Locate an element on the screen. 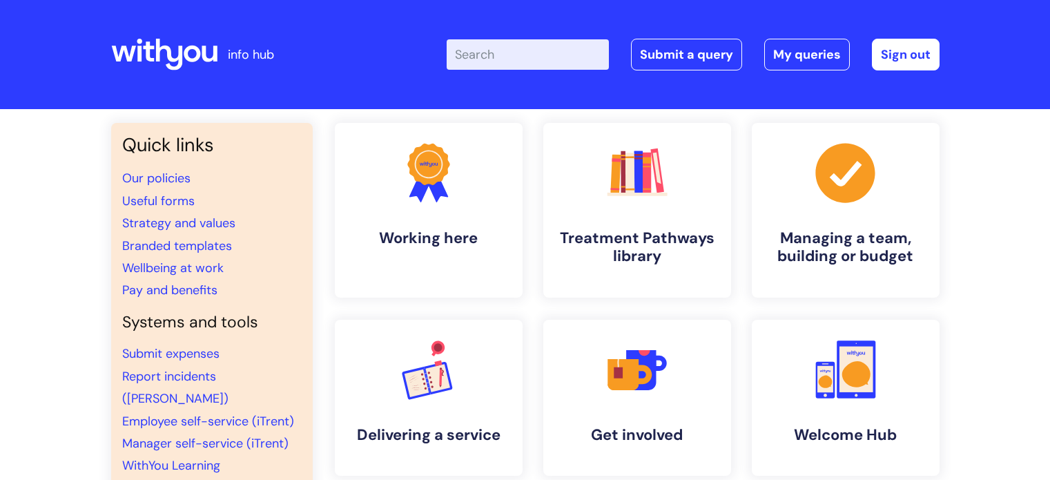 This screenshot has width=1050, height=480. a: Useful forms is located at coordinates (158, 201).